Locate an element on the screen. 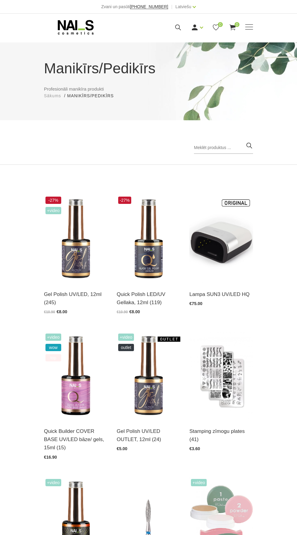 The image size is (297, 535). img: Šī brīža iemīlētākais produkts, kas nepieviļ nevienu meistaru.Perfektas noturības kamuflāžas bāze... is located at coordinates (76, 376).